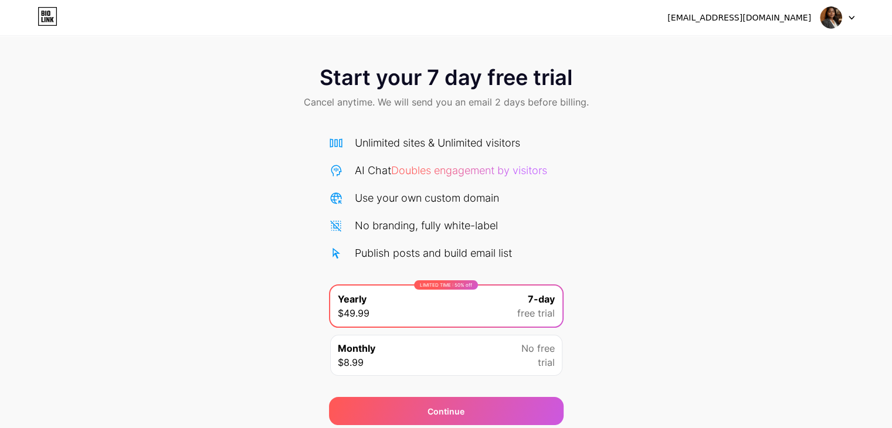 This screenshot has width=892, height=428. I want to click on span: Doubles engagement by visitors, so click(469, 170).